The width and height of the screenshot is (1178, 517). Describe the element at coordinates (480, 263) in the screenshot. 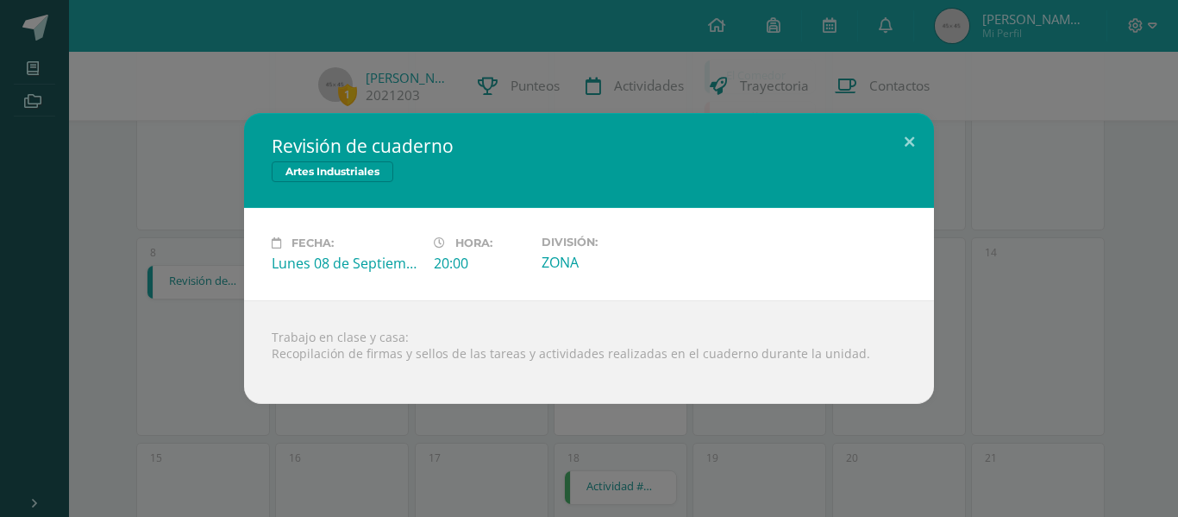

I see `div: 20:00` at that location.